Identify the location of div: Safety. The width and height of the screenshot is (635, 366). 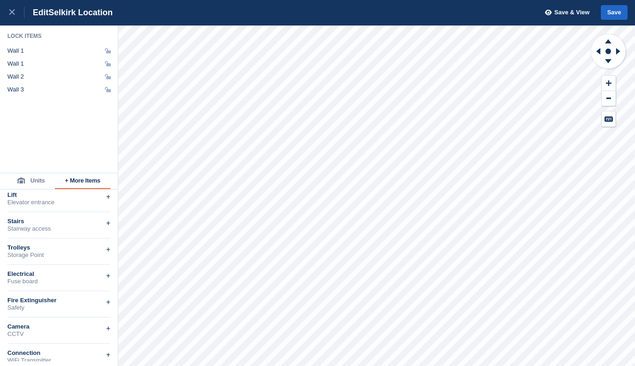
(59, 307).